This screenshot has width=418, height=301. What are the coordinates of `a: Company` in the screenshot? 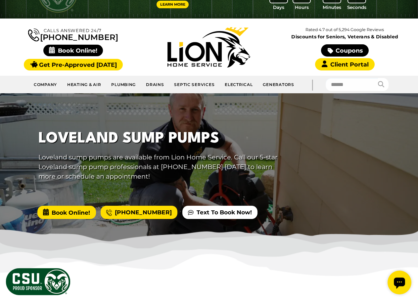 It's located at (45, 84).